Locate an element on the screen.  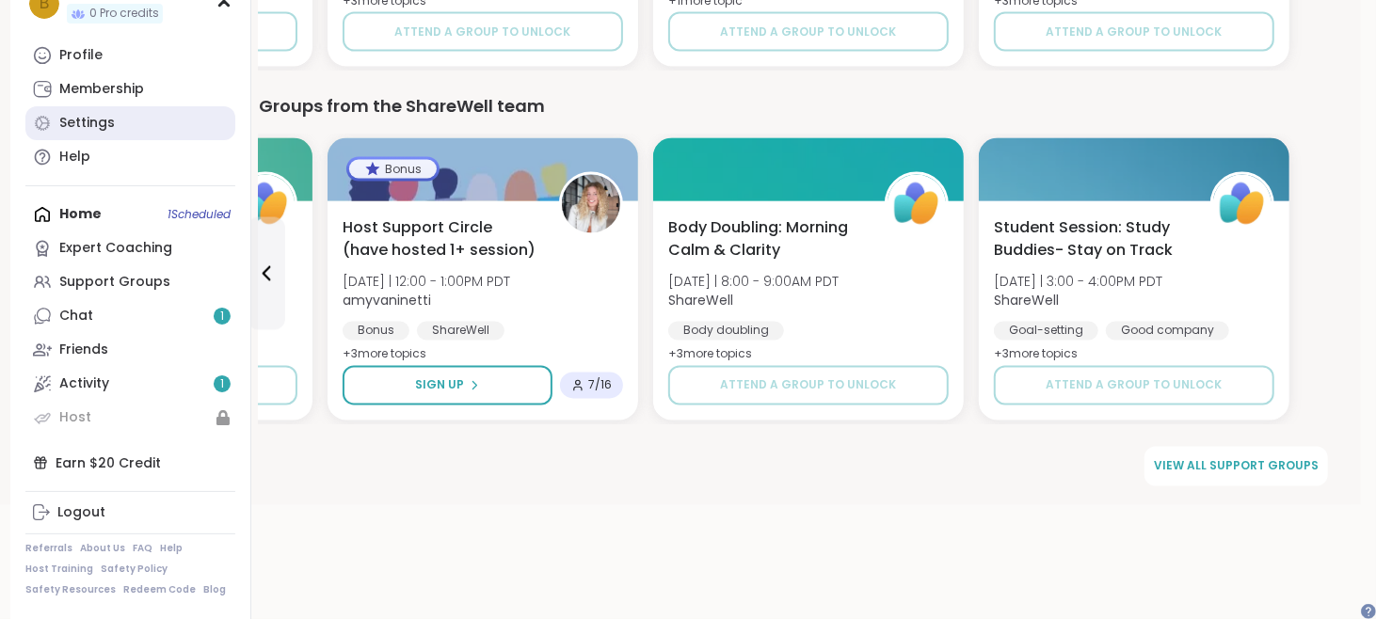
div: Earn $20 Credit is located at coordinates (130, 463).